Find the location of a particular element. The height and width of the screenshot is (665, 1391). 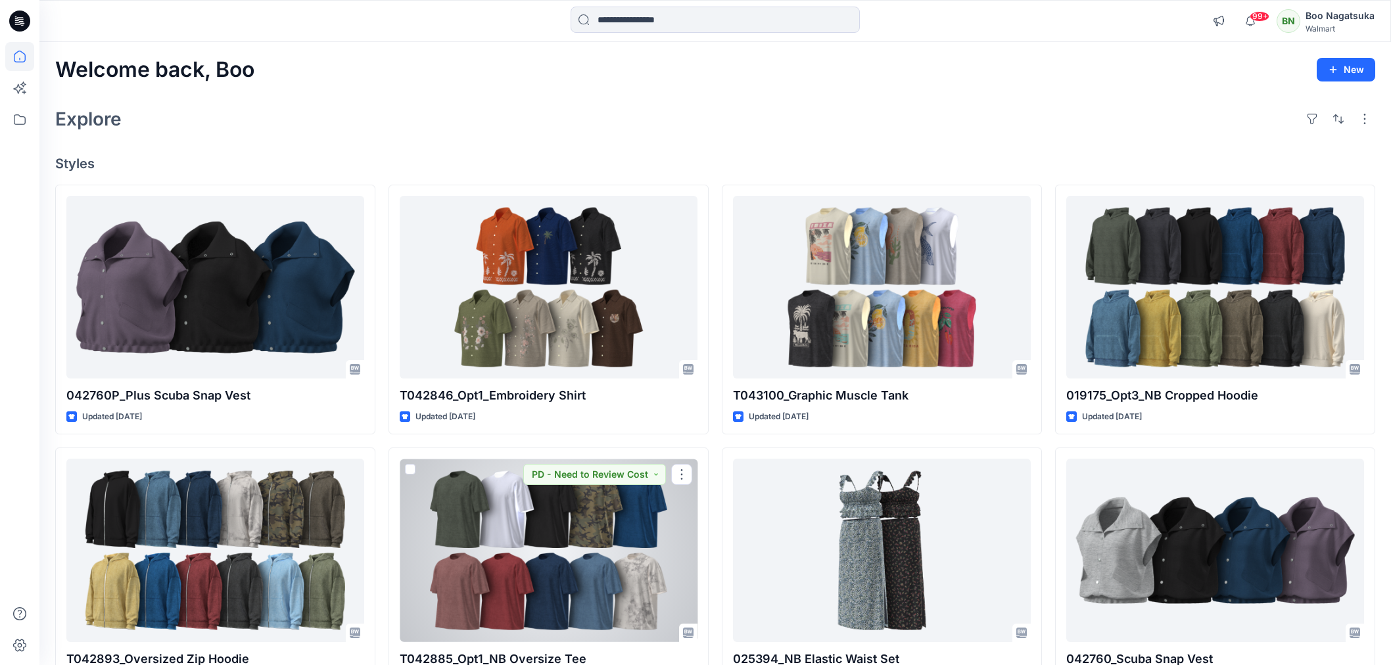

span: 99+ is located at coordinates (1259, 16).